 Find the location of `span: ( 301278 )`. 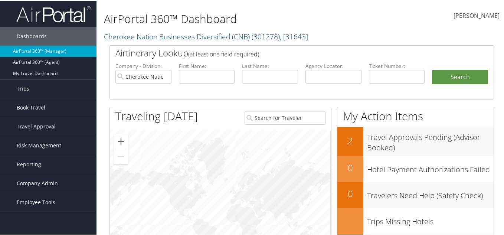

span: ( 301278 ) is located at coordinates (266, 36).